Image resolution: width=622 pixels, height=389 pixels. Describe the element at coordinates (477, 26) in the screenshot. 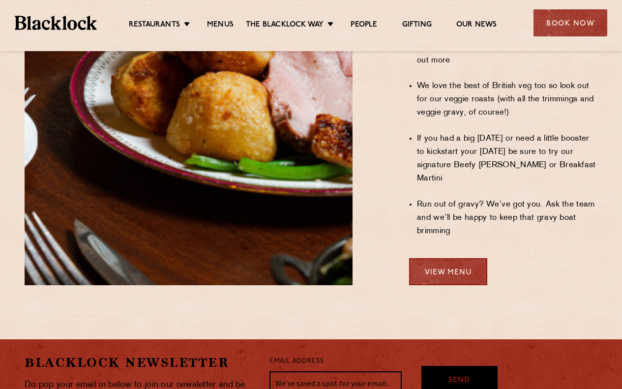

I see `a: Our News` at that location.